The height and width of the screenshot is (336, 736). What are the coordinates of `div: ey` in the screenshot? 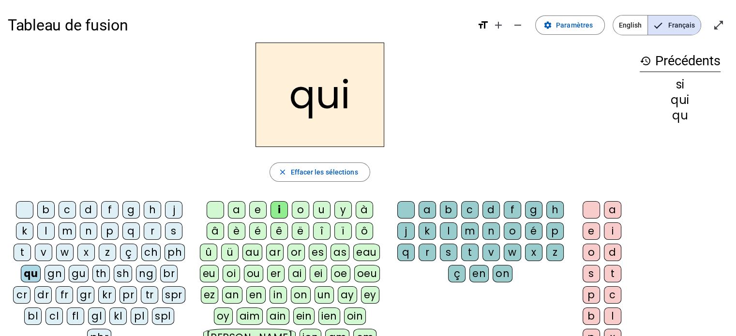 It's located at (370, 295).